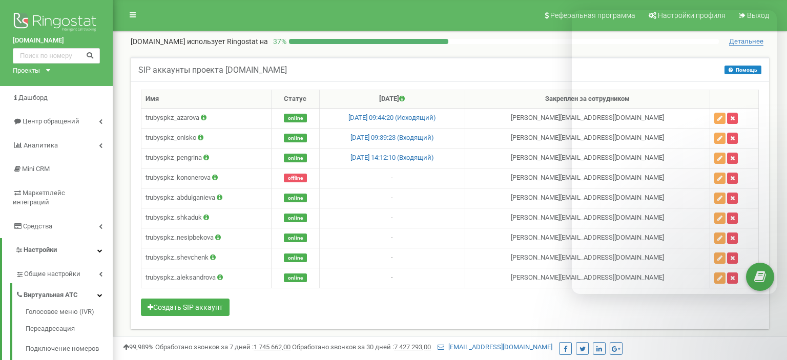  Describe the element at coordinates (361, 347) in the screenshot. I see `span: Обработано звонков за 30 дней :` at that location.